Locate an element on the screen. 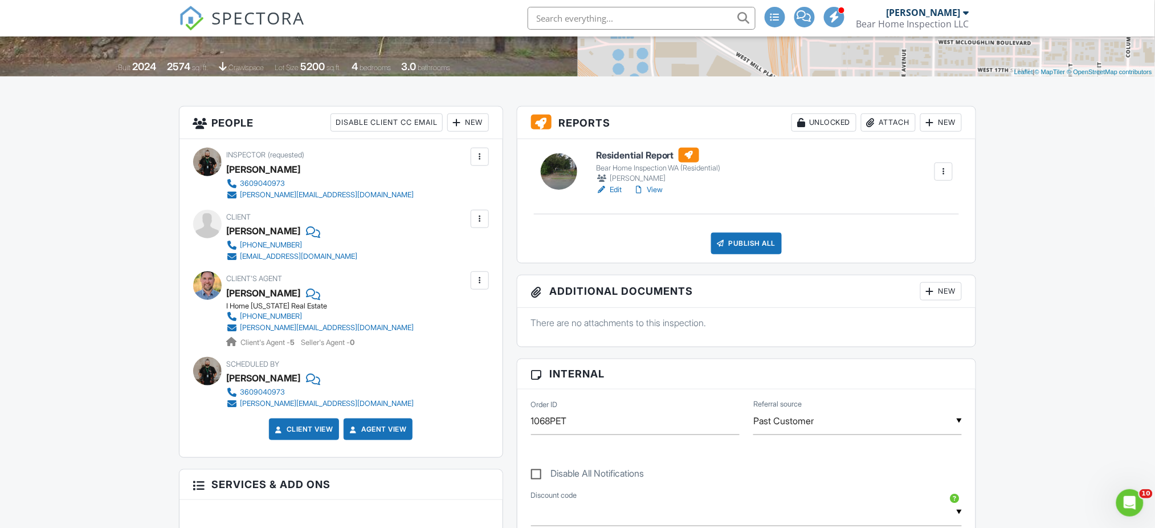 This screenshot has width=1155, height=528. div: Bear Home Inspection LLC is located at coordinates (913, 24).